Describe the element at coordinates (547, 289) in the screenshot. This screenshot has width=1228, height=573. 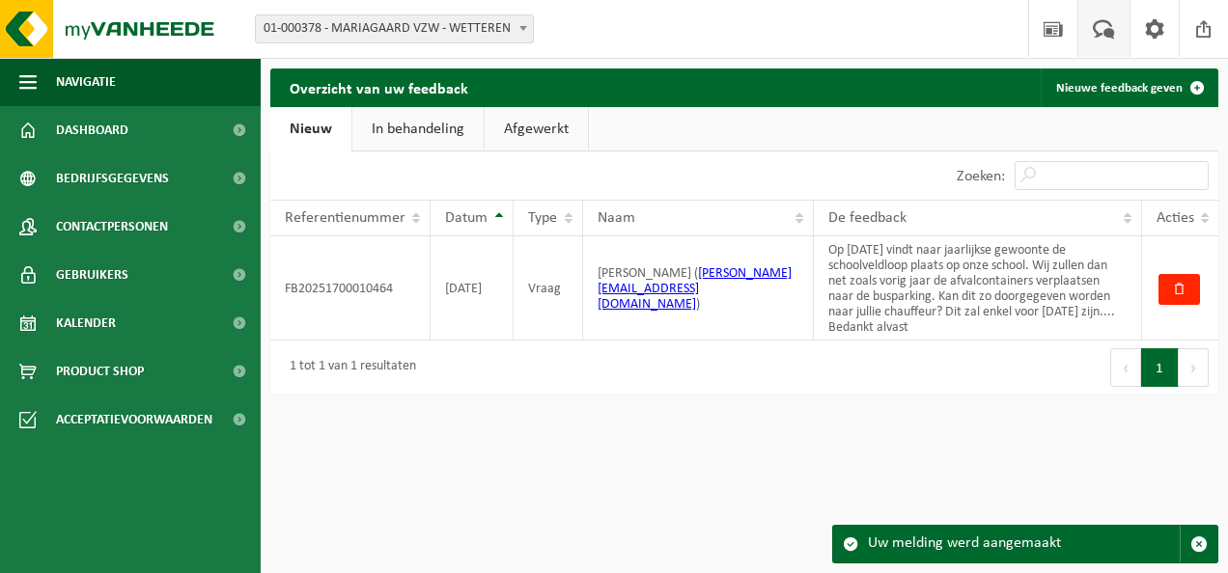
I see `td: Vraag` at that location.